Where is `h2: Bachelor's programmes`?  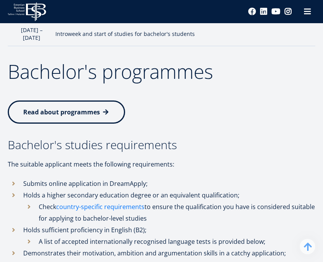
h2: Bachelor's programmes is located at coordinates (161, 72).